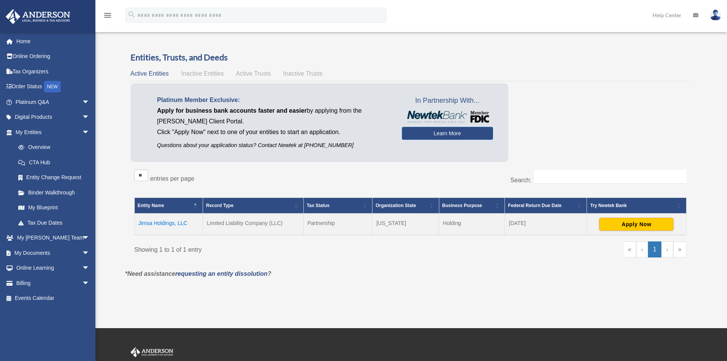  What do you see at coordinates (172, 178) in the screenshot?
I see `label: entries per page` at bounding box center [172, 178].